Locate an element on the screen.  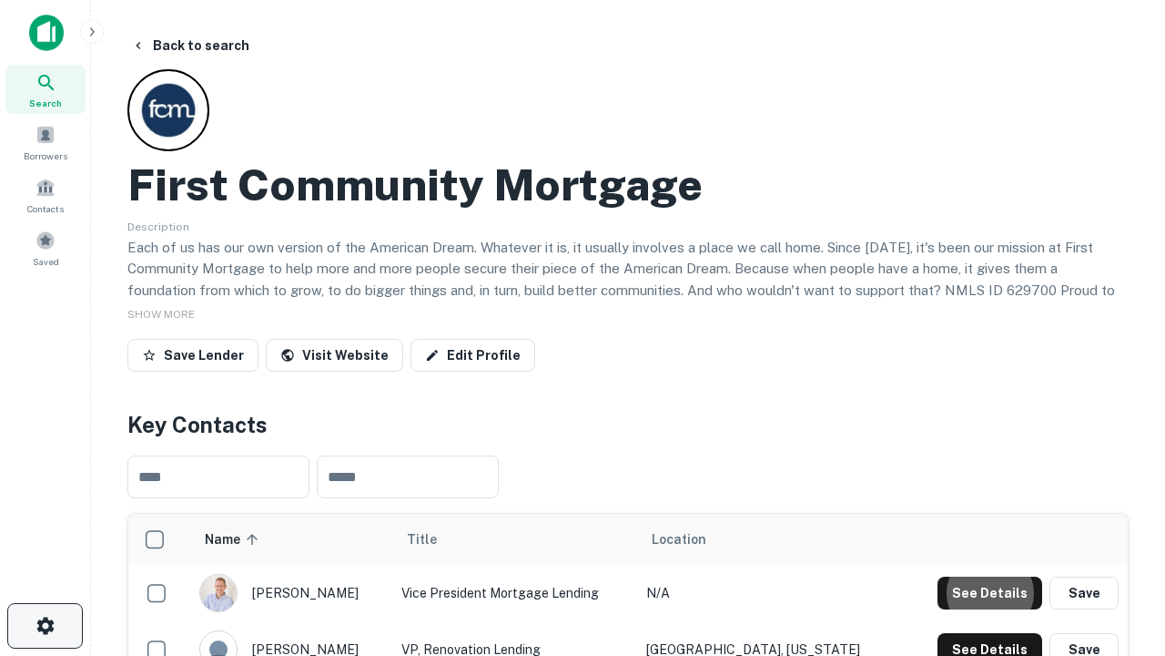
div: Chat Widget is located at coordinates (1120, 495).